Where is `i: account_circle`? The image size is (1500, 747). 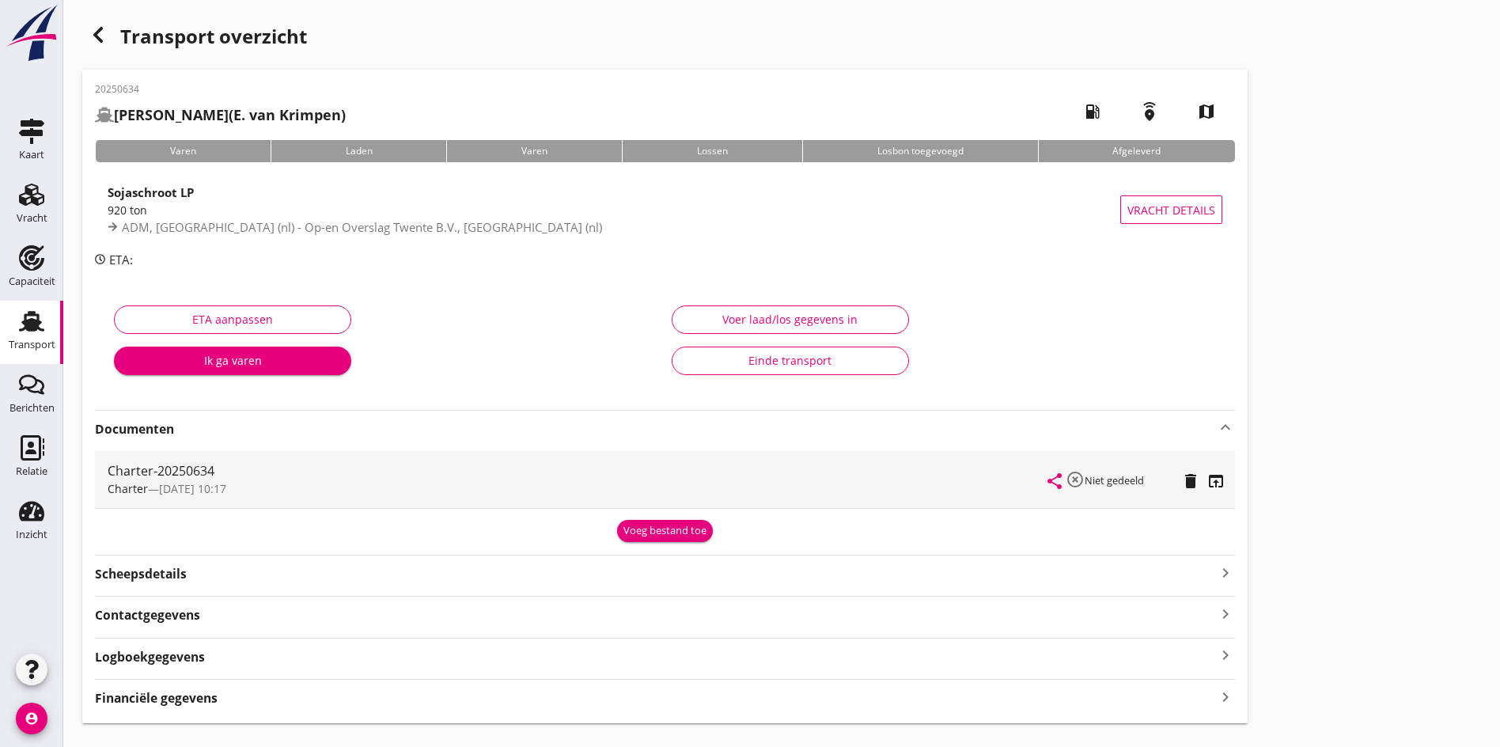 i: account_circle is located at coordinates (32, 718).